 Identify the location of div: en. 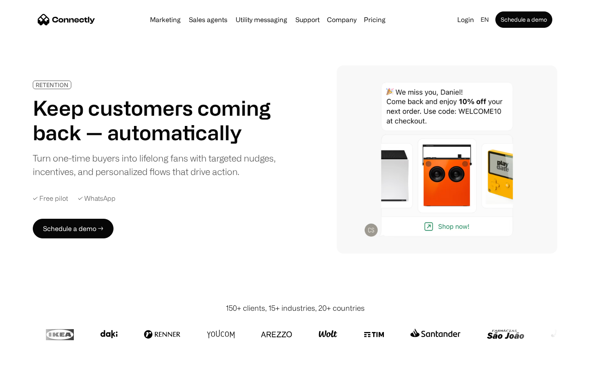
(484, 20).